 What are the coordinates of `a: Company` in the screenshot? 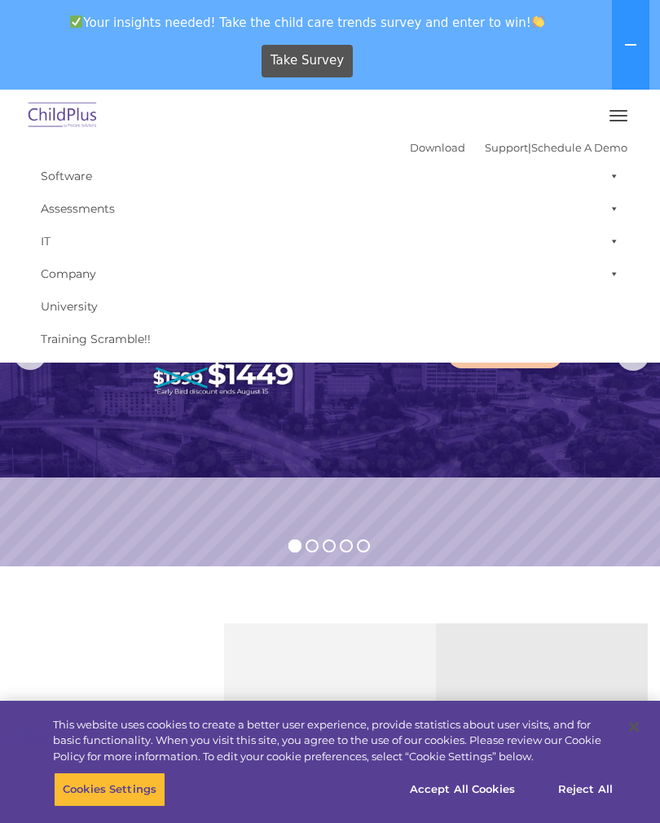 It's located at (330, 274).